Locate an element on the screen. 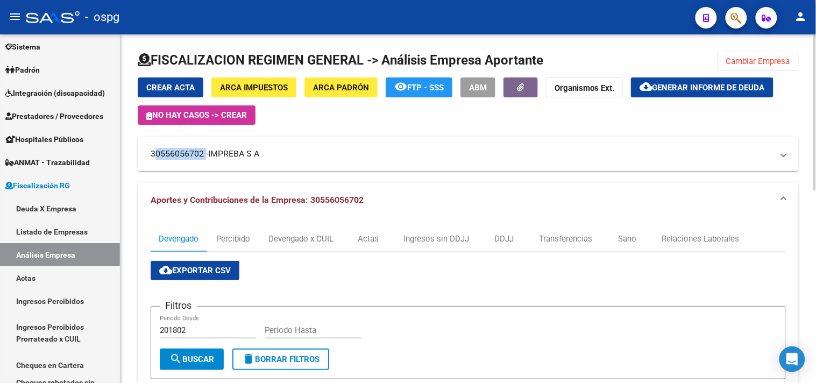 This screenshot has height=383, width=816. span: Integración (discapacidad) is located at coordinates (55, 93).